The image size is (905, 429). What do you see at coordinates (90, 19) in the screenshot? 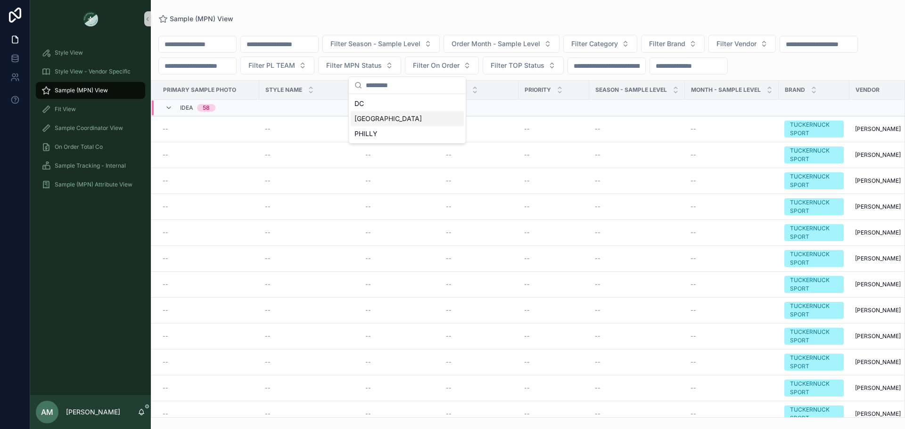
I see `img: App logo` at bounding box center [90, 19].